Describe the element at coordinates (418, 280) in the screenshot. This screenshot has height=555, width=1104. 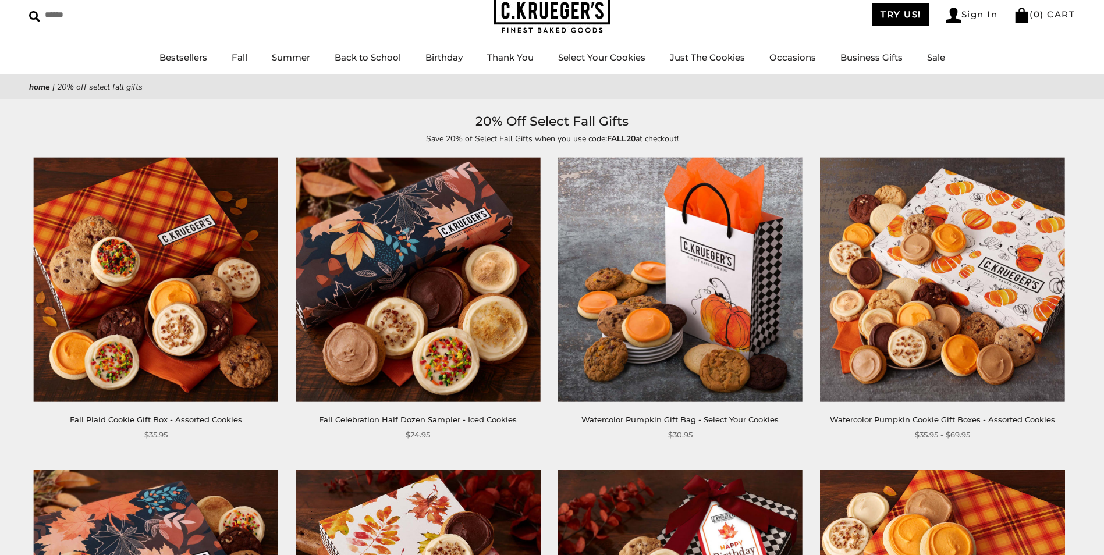
I see `img: Fall Celebration Half Dozen Sampler - Iced Cookies` at that location.